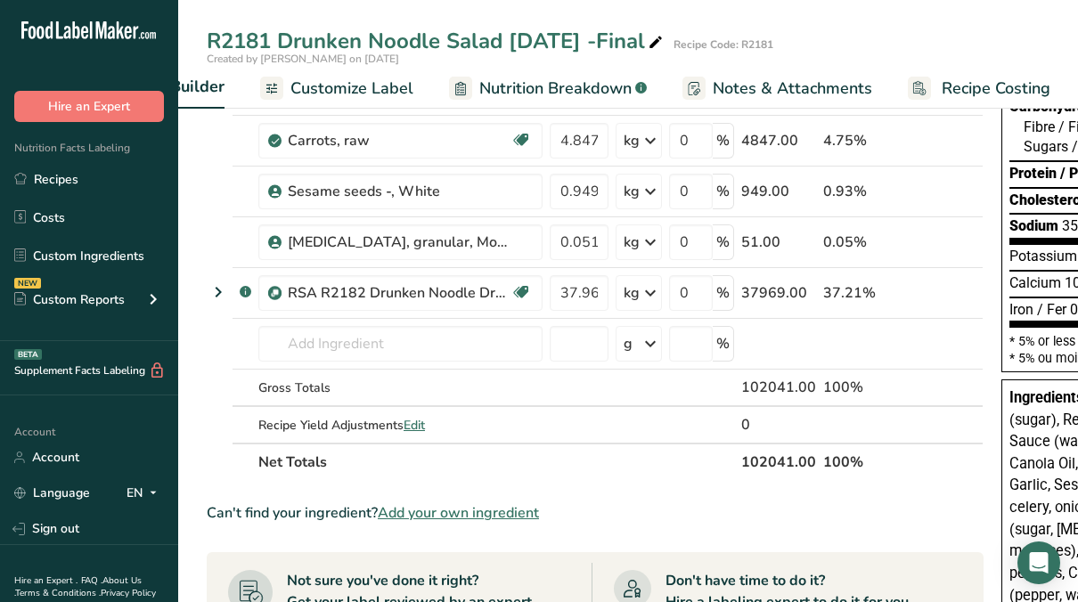 The height and width of the screenshot is (602, 1078). I want to click on div: 51.00, so click(779, 242).